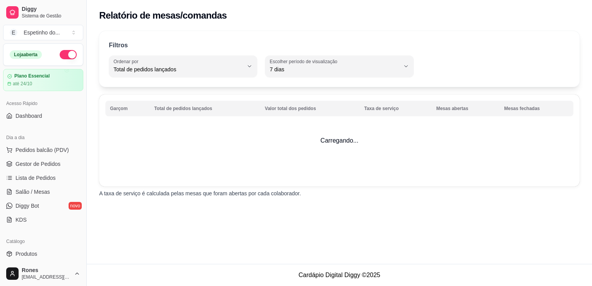 The height and width of the screenshot is (286, 592). What do you see at coordinates (27, 206) in the screenshot?
I see `span: Diggy Bot` at bounding box center [27, 206].